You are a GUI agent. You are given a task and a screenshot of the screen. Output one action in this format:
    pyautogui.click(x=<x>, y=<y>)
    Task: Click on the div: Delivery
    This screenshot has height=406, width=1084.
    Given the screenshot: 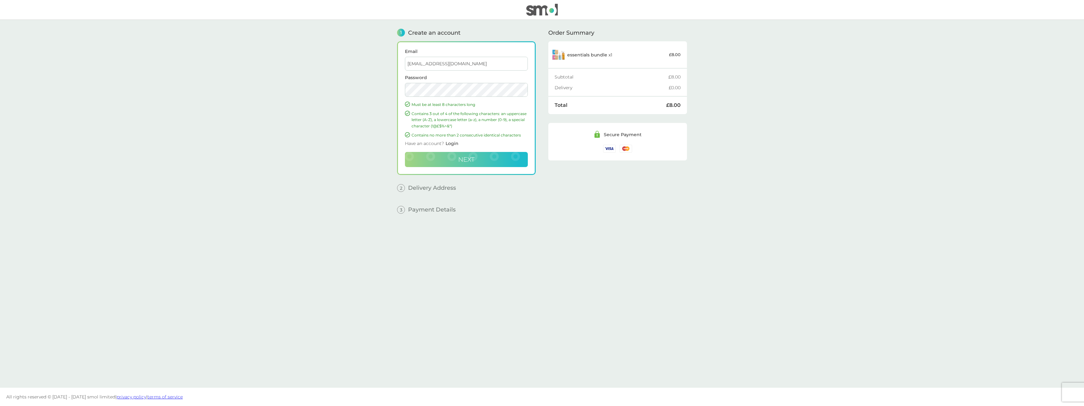 What is the action you would take?
    pyautogui.click(x=612, y=88)
    